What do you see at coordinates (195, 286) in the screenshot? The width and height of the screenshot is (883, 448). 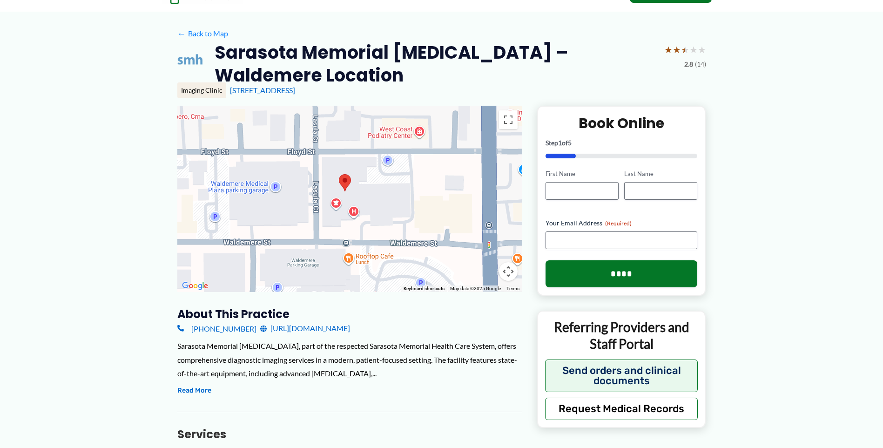 I see `a: Open this area in Google Maps (opens a new window)` at bounding box center [195, 286].